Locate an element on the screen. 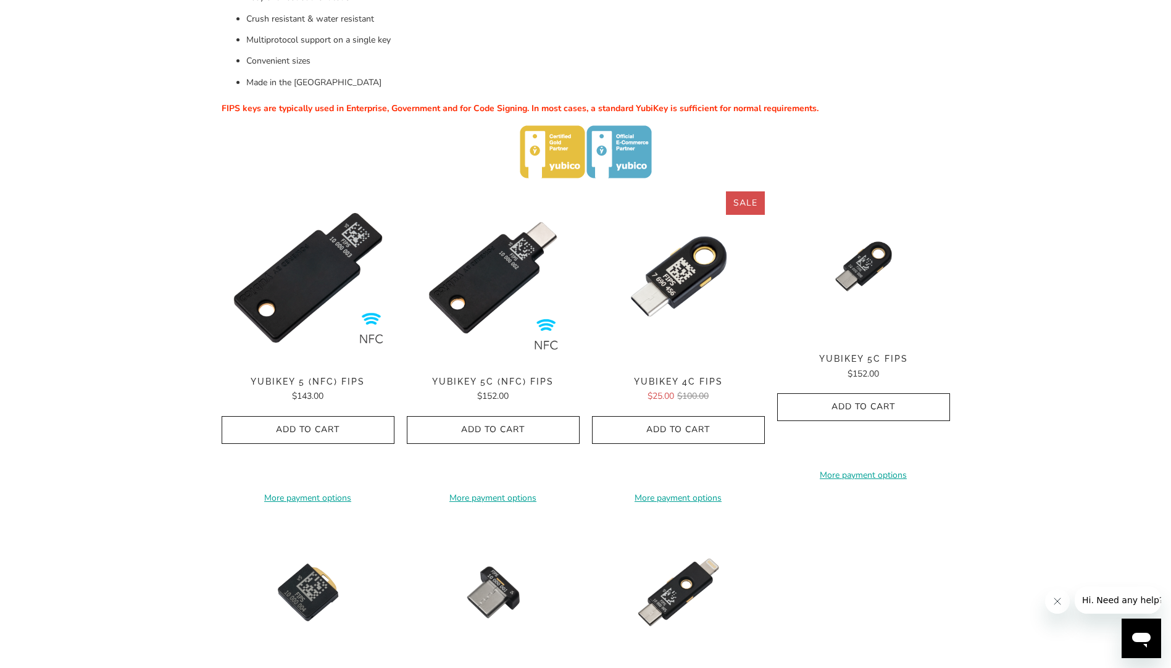 The height and width of the screenshot is (668, 1171). a: YubiKey 5C NFC FIPS - Trust Panda YubiKey 5C NFC FIPS - Trust Panda is located at coordinates (493, 278).